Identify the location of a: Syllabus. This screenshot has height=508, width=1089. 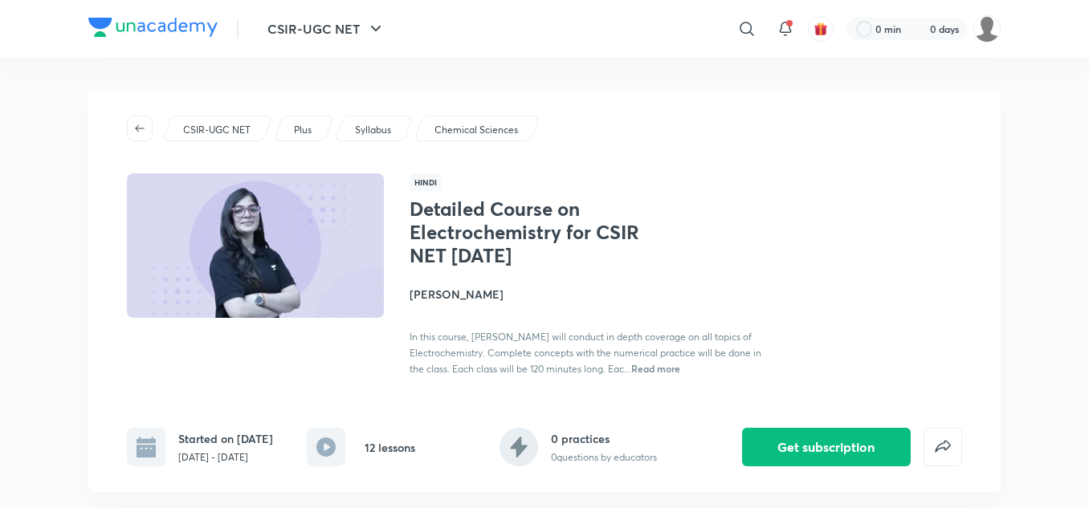
(373, 130).